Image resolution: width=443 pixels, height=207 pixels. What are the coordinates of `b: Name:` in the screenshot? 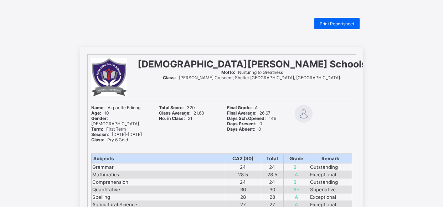 It's located at (98, 107).